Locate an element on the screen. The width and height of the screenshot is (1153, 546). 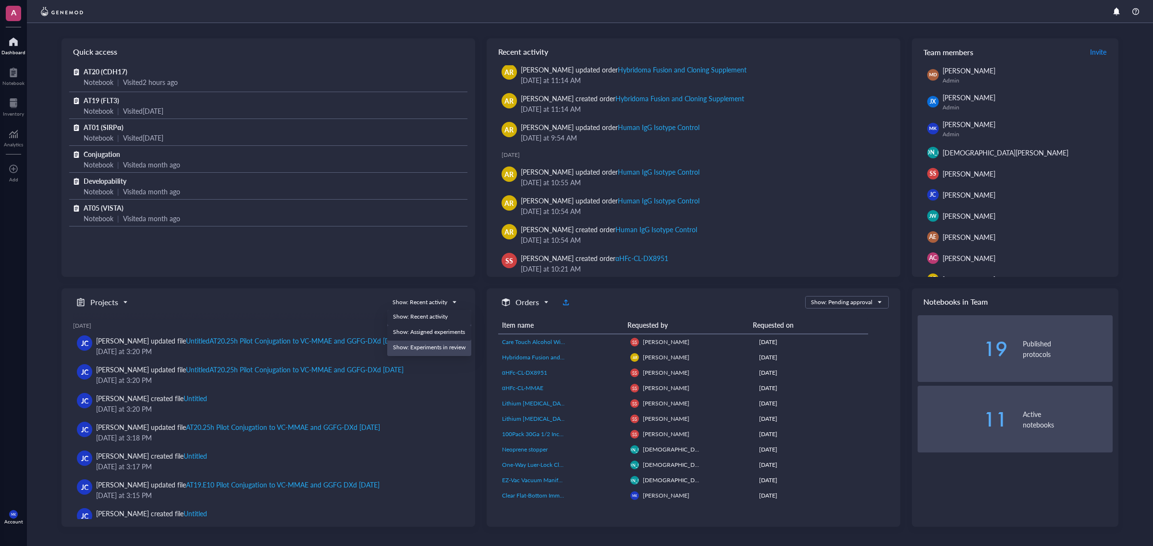
div: Published protocols is located at coordinates (1067, 349).